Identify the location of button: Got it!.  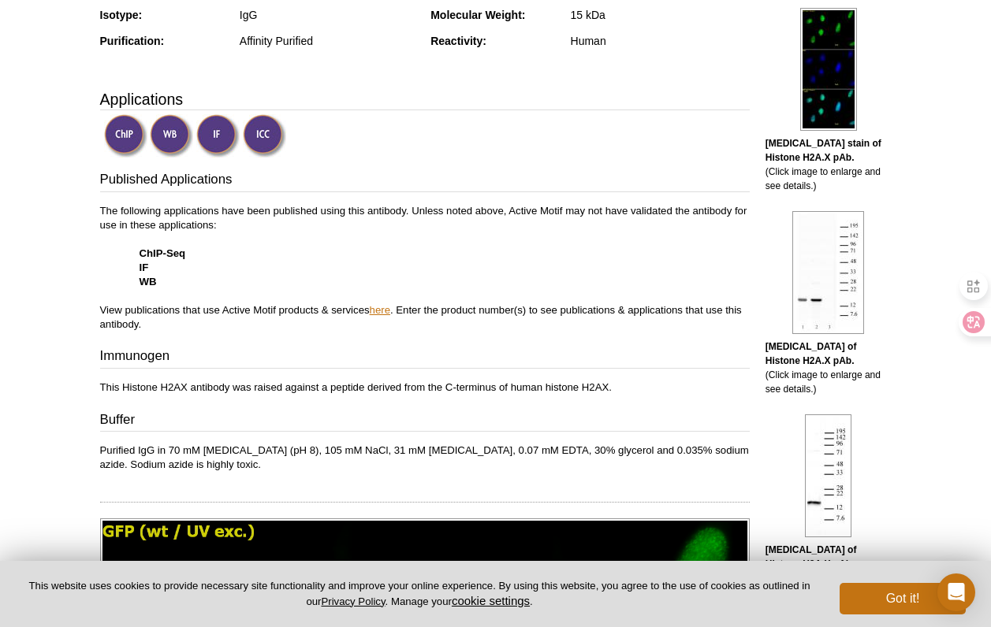
(903, 599).